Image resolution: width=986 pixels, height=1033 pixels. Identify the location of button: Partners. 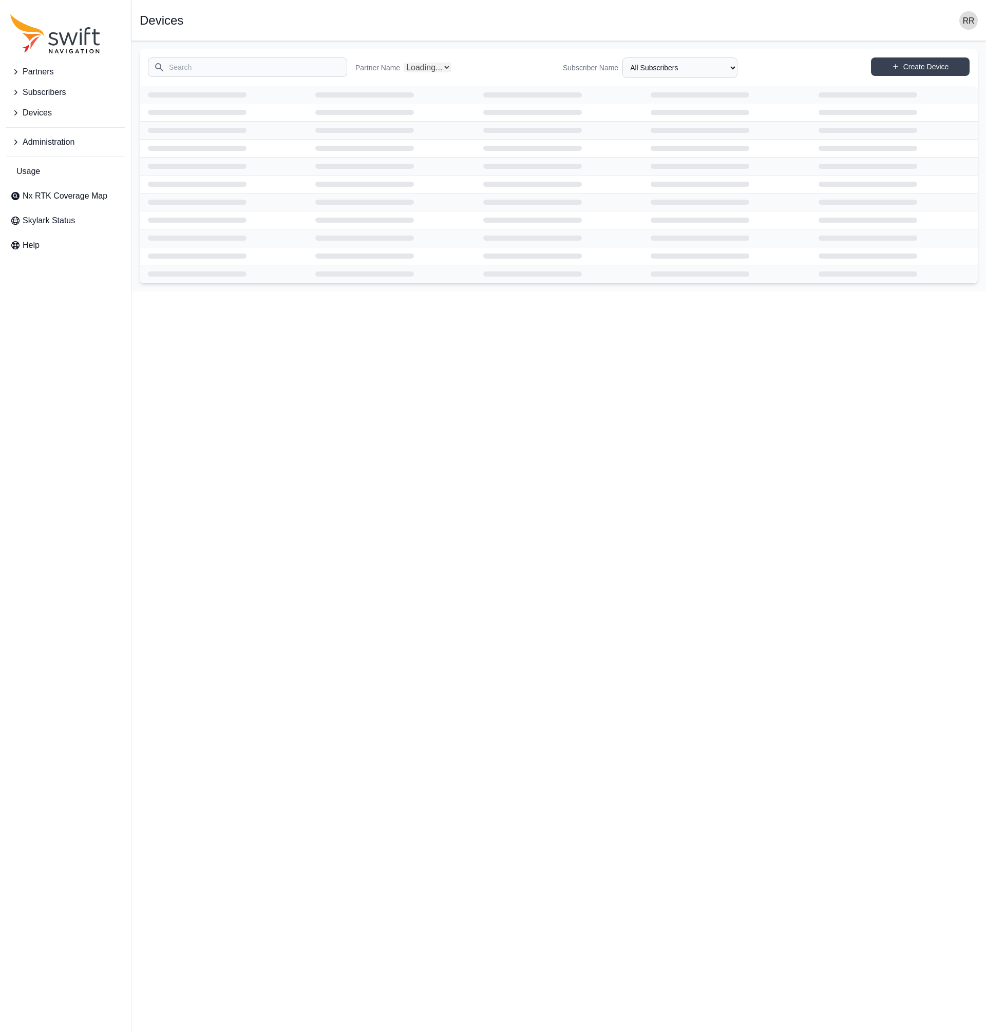
(65, 72).